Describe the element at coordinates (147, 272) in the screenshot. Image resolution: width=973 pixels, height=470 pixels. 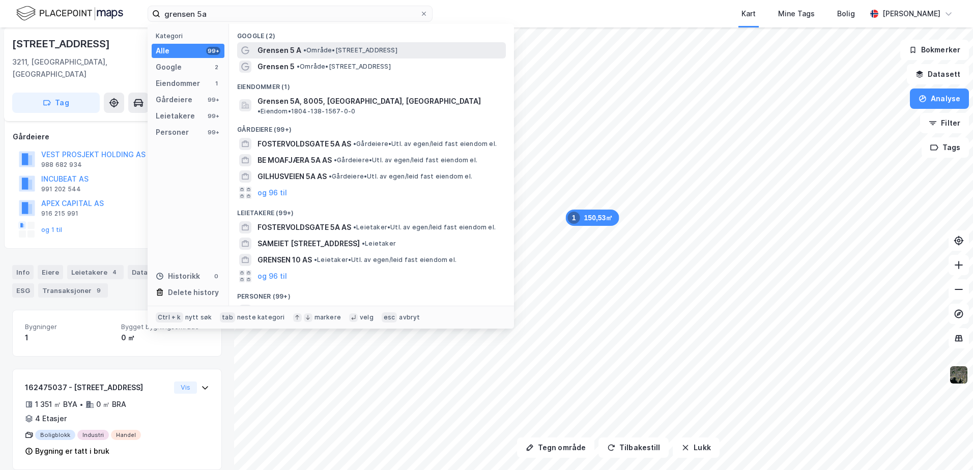
I see `div: Datasett` at that location.